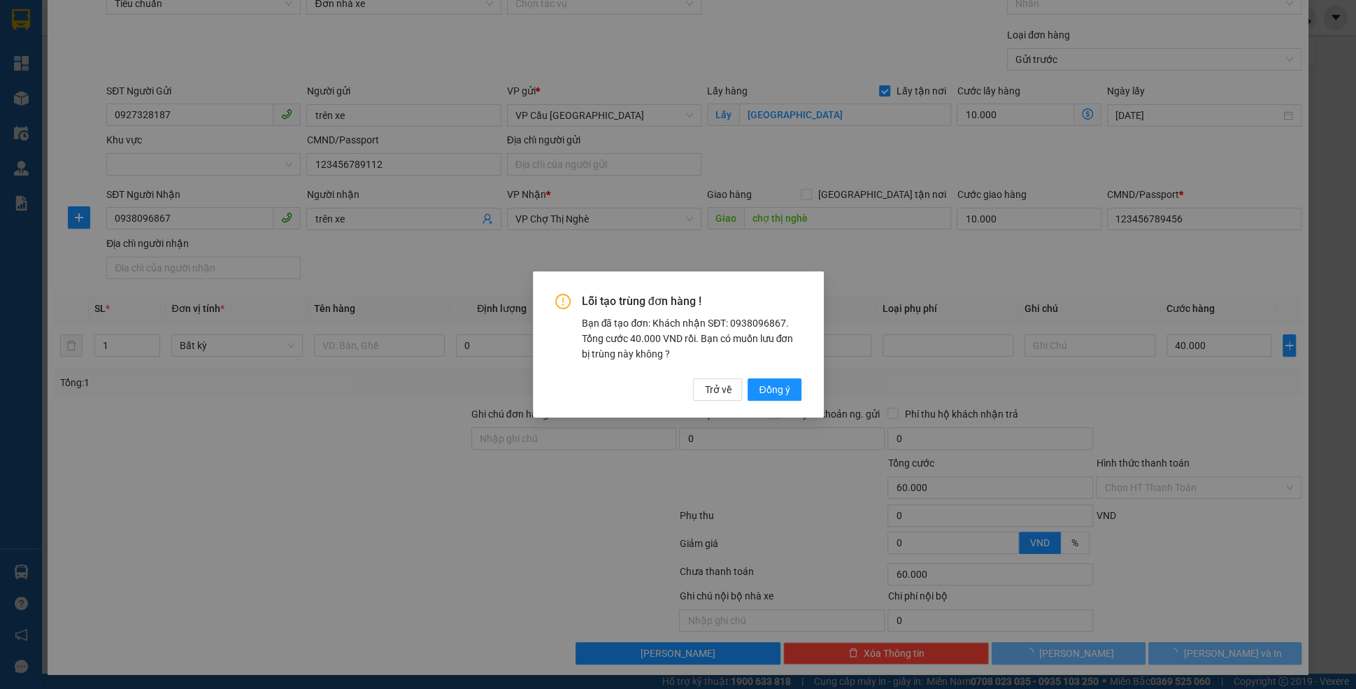 This screenshot has width=1356, height=689. What do you see at coordinates (717, 390) in the screenshot?
I see `button: Trở về` at bounding box center [717, 390].